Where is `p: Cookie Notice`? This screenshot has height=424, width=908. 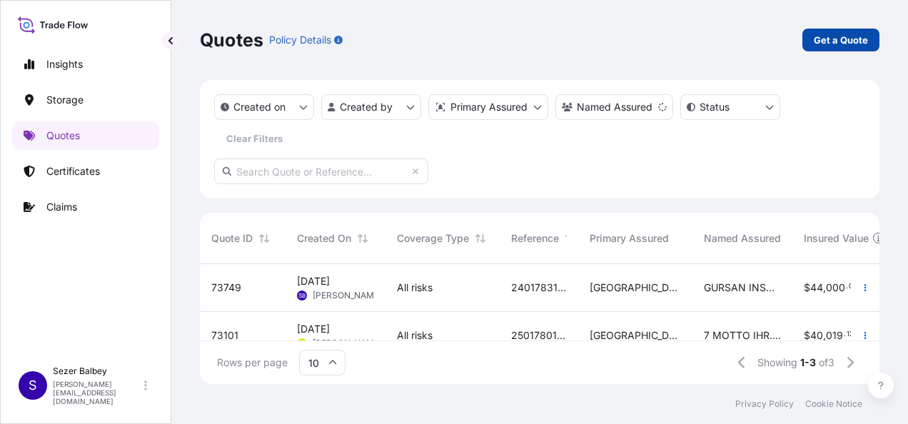
p: Cookie Notice is located at coordinates (833, 404).